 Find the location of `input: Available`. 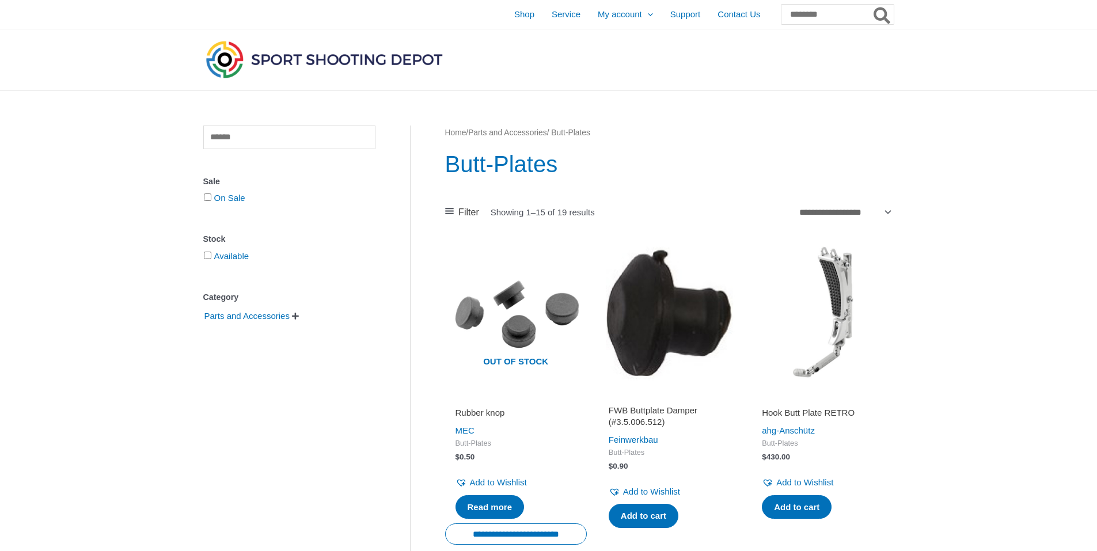

input: Available is located at coordinates (207, 255).